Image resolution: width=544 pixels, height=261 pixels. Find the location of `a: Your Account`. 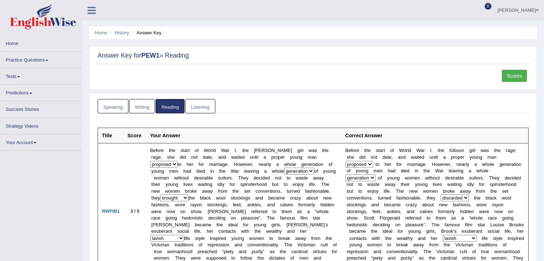

a: Your Account is located at coordinates (41, 141).